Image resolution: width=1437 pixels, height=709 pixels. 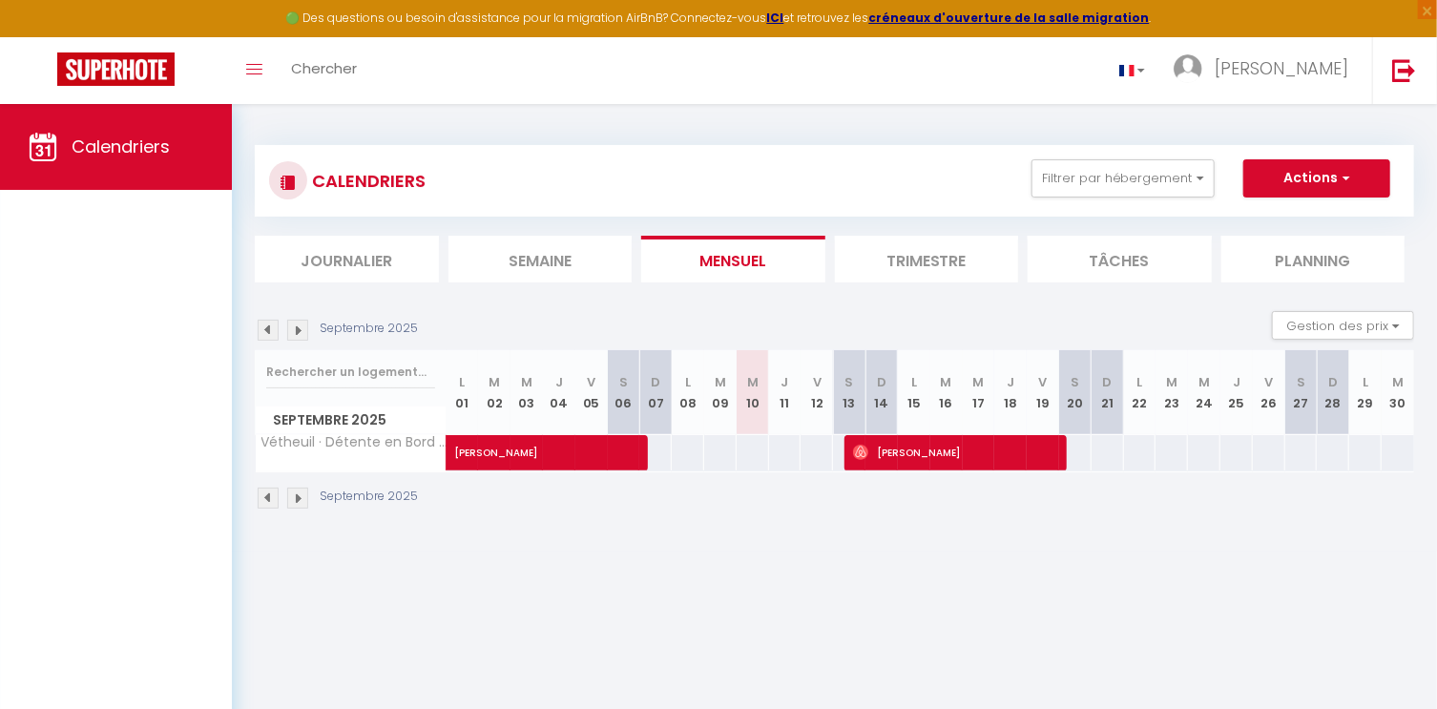 What do you see at coordinates (1333, 392) in the screenshot?
I see `th: 28` at bounding box center [1333, 392].